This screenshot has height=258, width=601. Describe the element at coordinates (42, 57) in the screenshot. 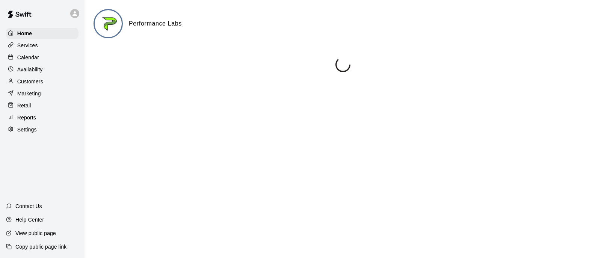

I see `div: Calendar` at that location.